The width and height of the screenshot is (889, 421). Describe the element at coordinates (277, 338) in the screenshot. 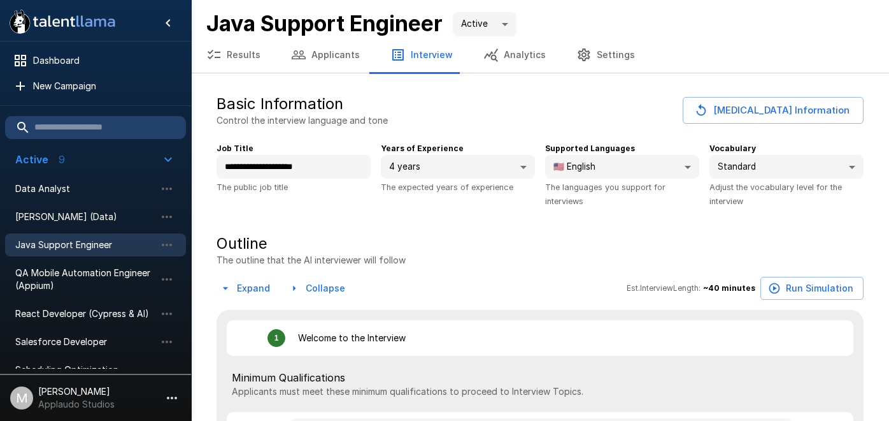

I see `div: 1` at that location.